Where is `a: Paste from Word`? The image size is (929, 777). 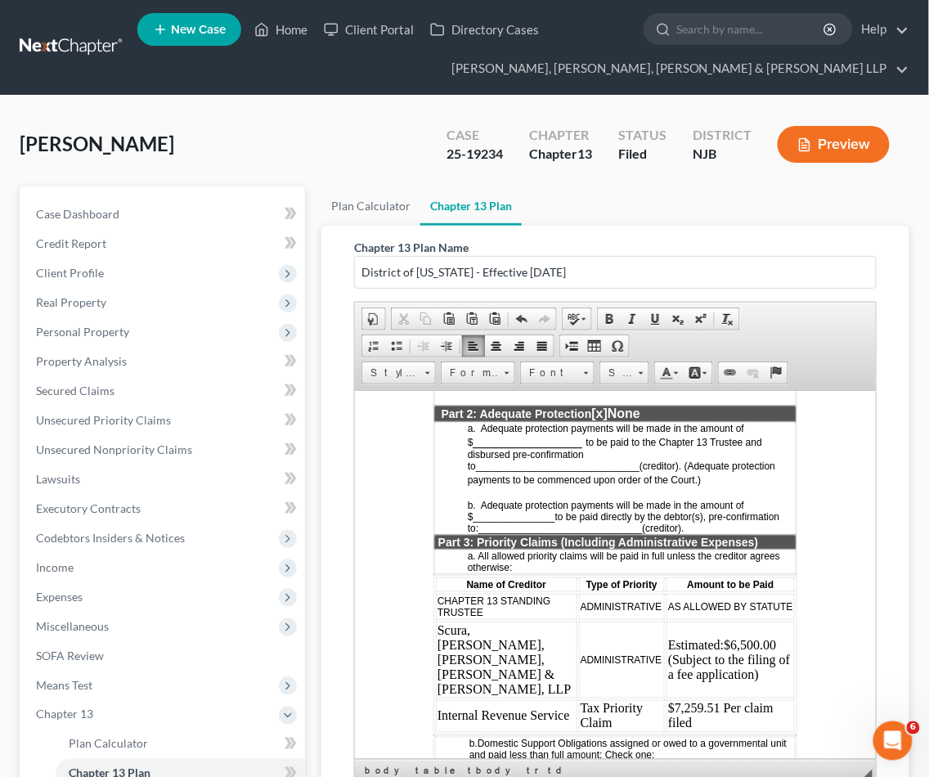
a: Paste from Word is located at coordinates (495, 319).